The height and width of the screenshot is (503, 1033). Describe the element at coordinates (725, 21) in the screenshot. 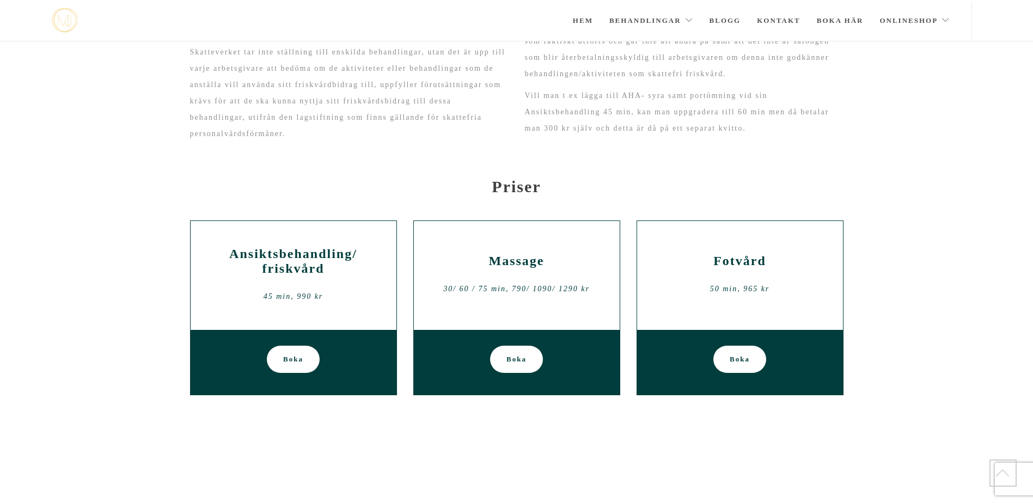

I see `a: Blogg` at that location.